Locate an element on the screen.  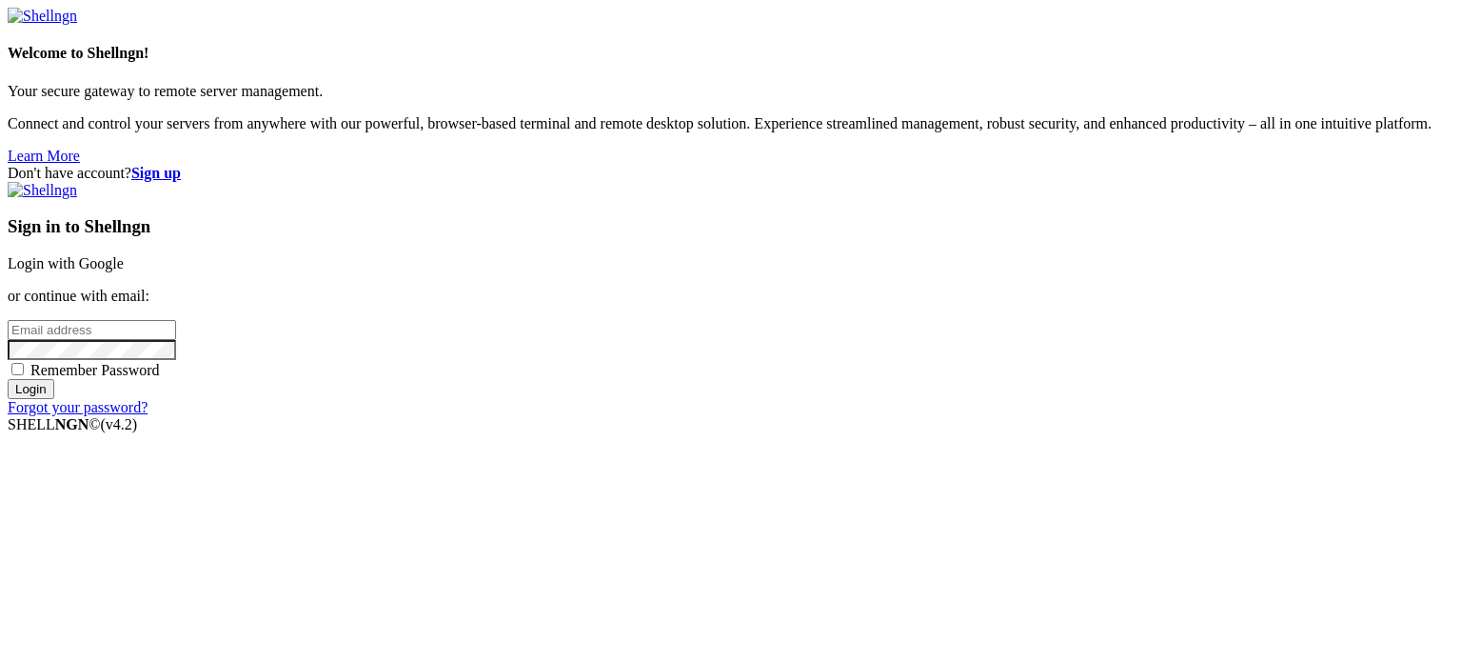
h4: Welcome to Shellngn! is located at coordinates (731, 53).